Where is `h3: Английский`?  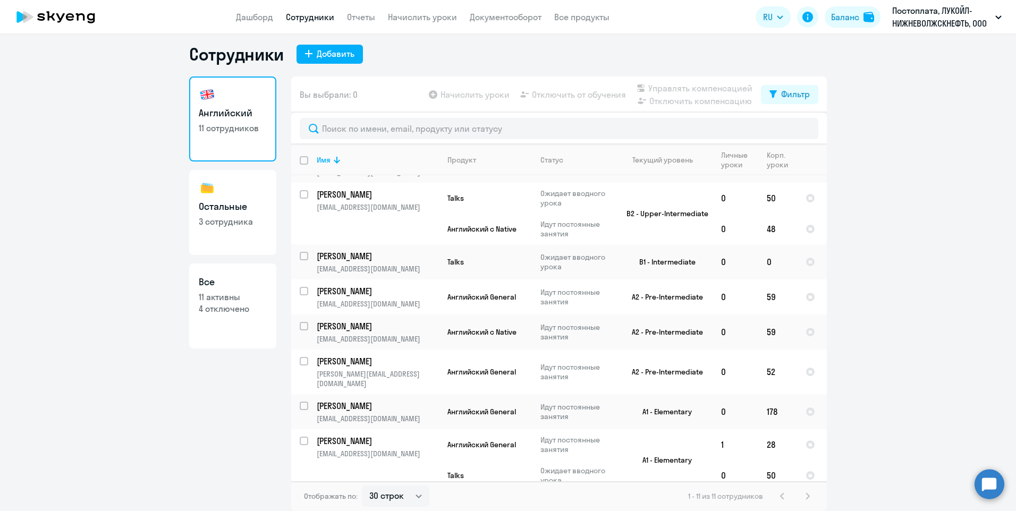 h3: Английский is located at coordinates (233, 113).